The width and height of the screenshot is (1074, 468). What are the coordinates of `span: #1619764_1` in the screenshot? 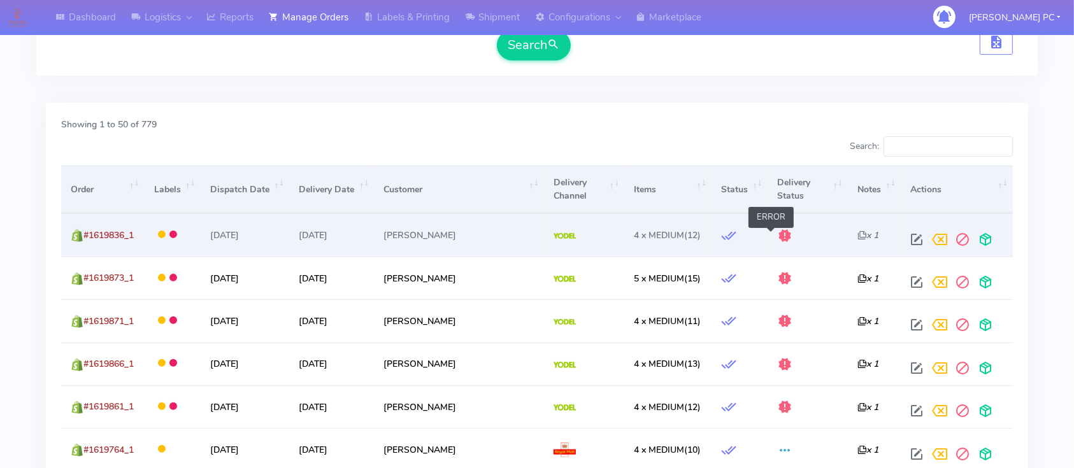 It's located at (108, 450).